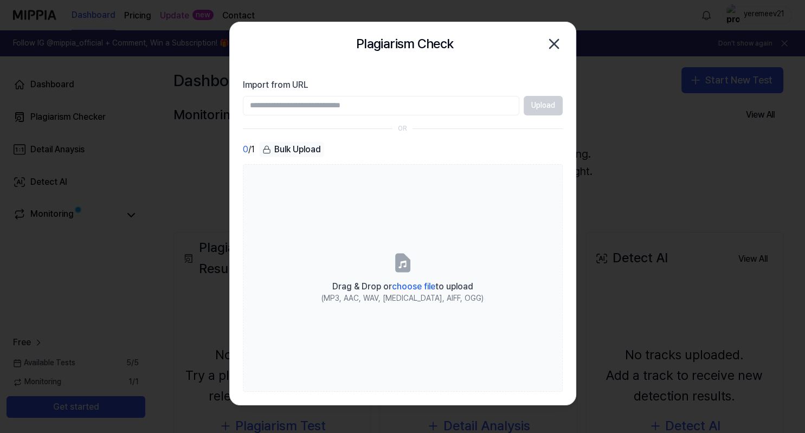 The height and width of the screenshot is (433, 805). Describe the element at coordinates (403, 286) in the screenshot. I see `span: Drag & Drop or to upload` at that location.